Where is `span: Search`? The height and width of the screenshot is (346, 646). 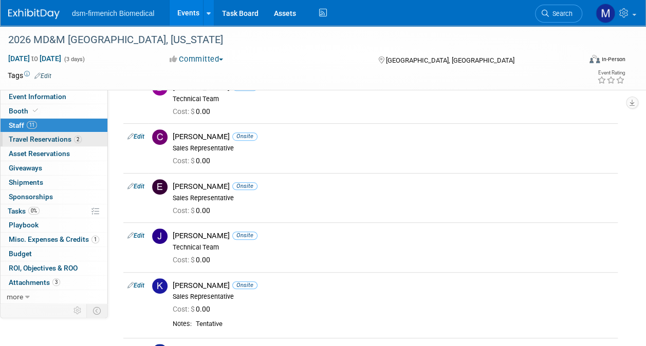 span: Search is located at coordinates (560, 13).